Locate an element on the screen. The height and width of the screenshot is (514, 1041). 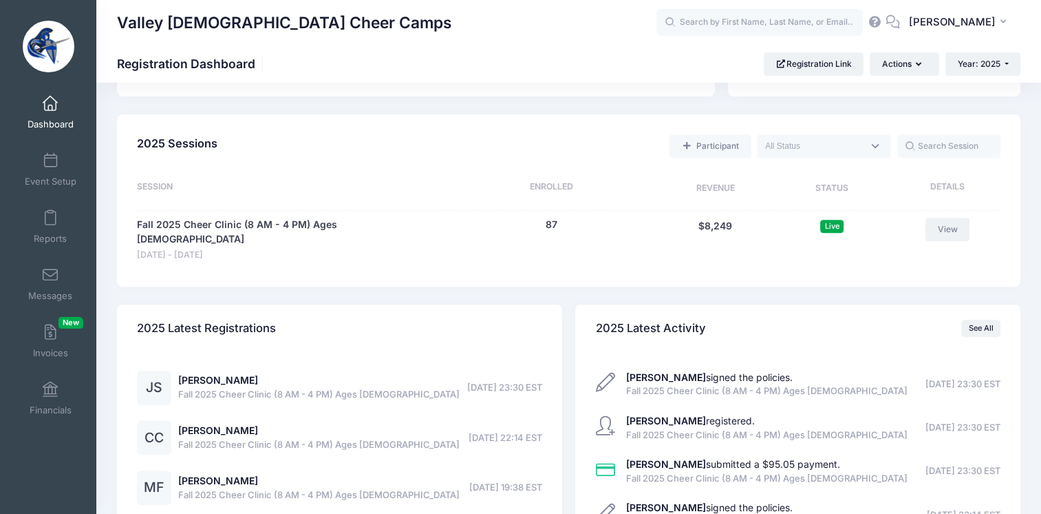
a: Registration Link is located at coordinates (814, 64).